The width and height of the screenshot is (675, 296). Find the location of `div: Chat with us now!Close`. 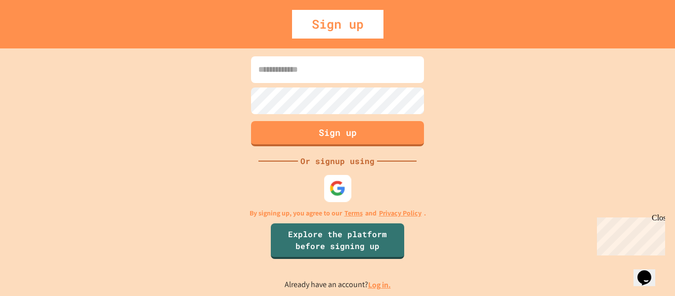

div: Chat with us now!Close is located at coordinates (36, 33).